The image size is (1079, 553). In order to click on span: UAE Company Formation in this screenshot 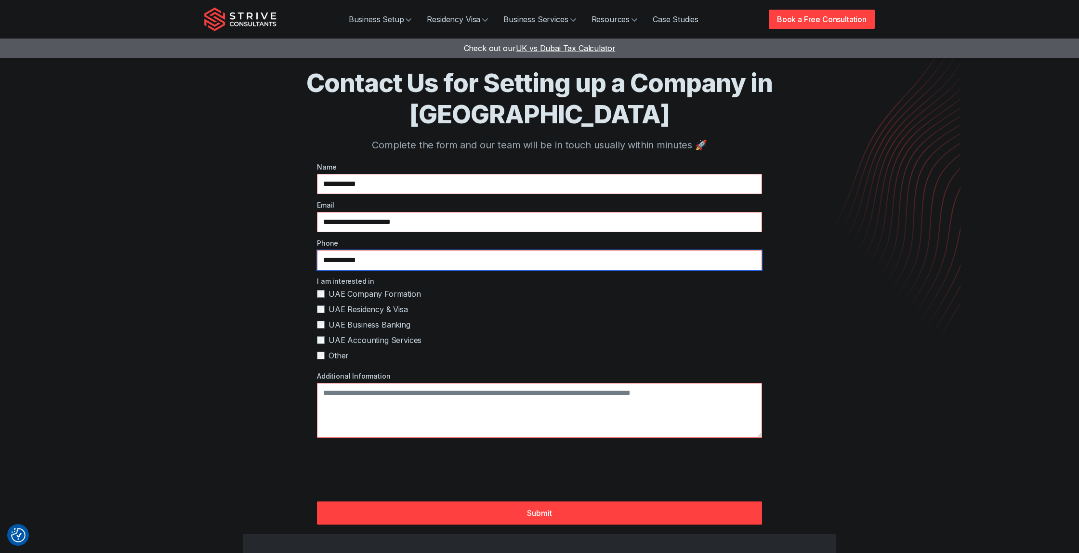, I will do `click(375, 294)`.